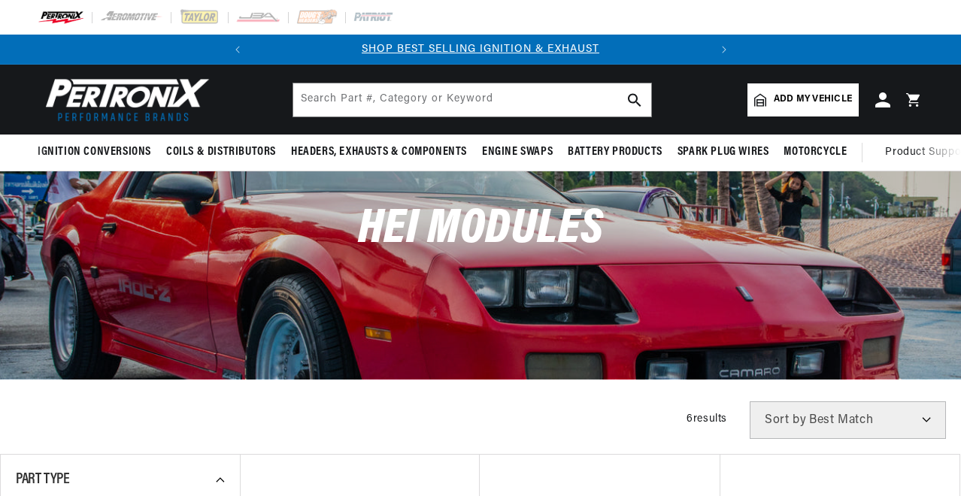 The height and width of the screenshot is (496, 961). What do you see at coordinates (379, 152) in the screenshot?
I see `span: Headers, Exhausts & Components` at bounding box center [379, 152].